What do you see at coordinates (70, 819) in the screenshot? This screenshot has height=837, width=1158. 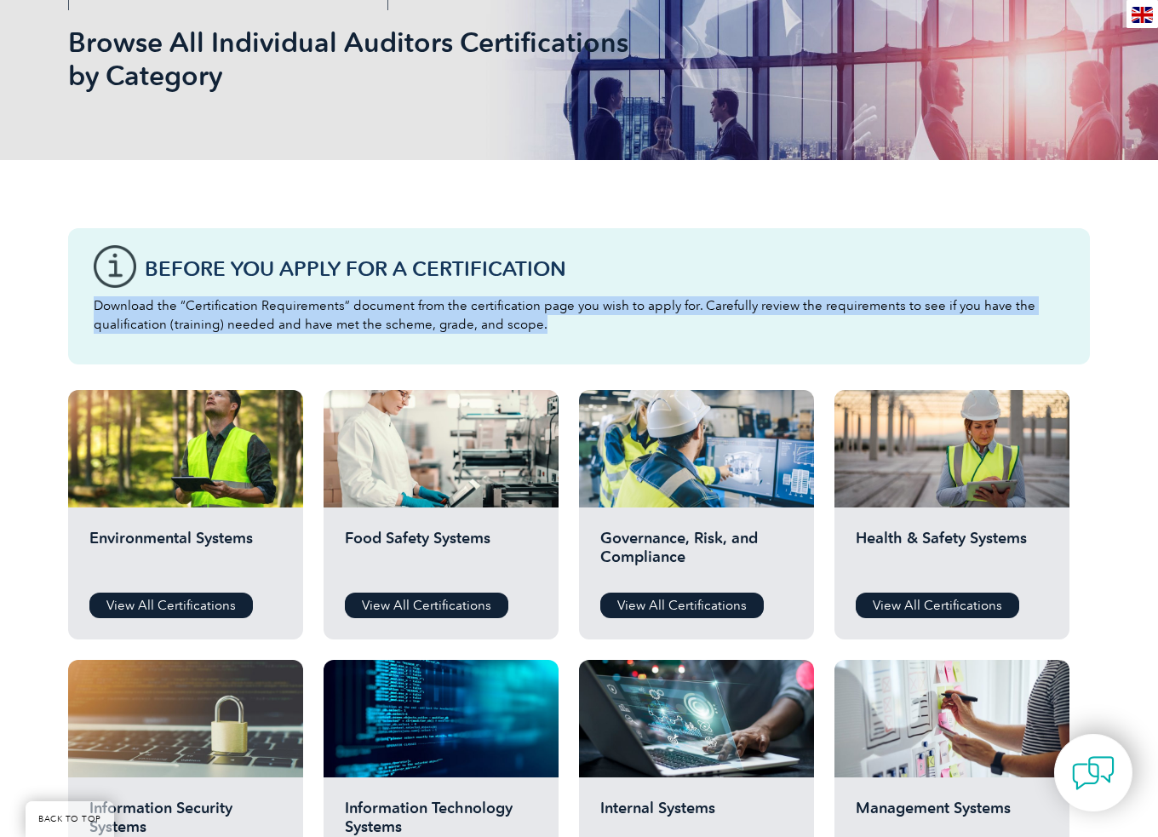 I see `a: BACK TO TOP` at bounding box center [70, 819].